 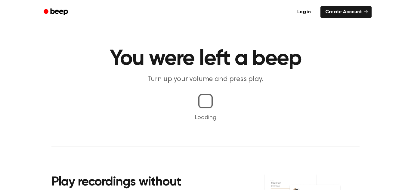 I want to click on a: Log in, so click(x=304, y=12).